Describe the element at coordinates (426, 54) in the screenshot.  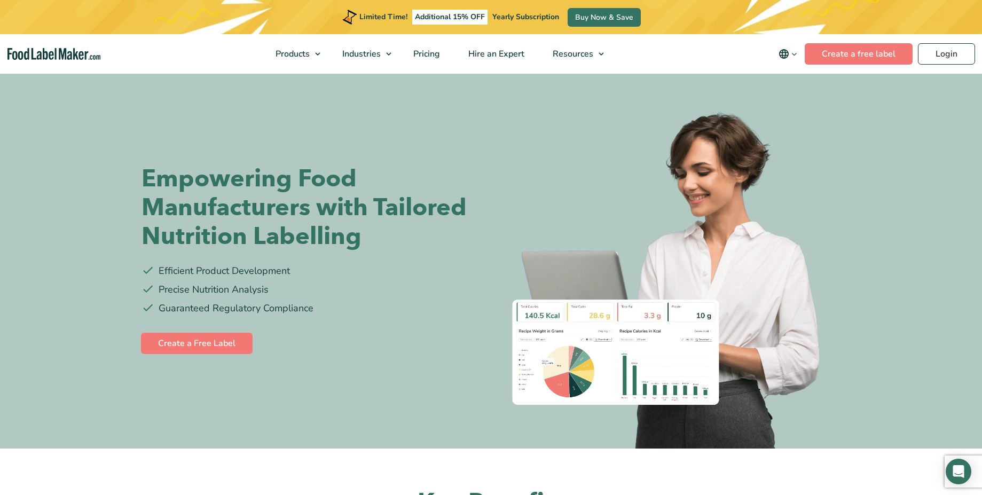
I see `span: Pricing` at that location.